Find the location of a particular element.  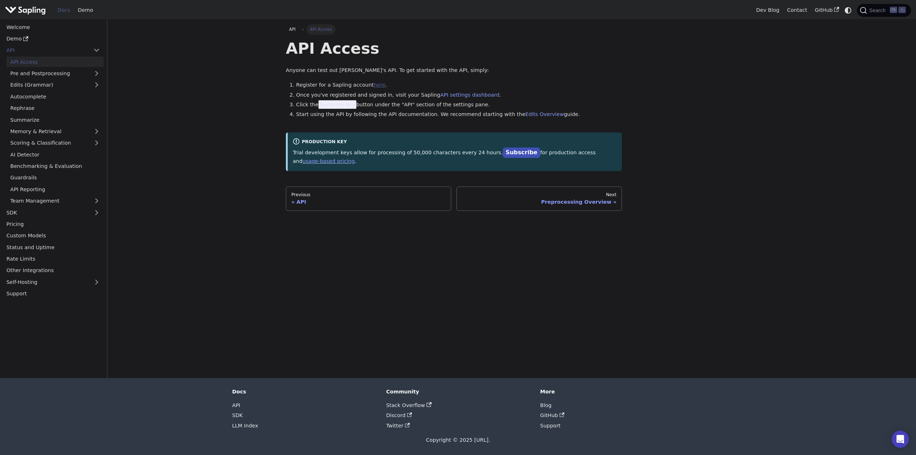

div: Production Key is located at coordinates (455, 142).